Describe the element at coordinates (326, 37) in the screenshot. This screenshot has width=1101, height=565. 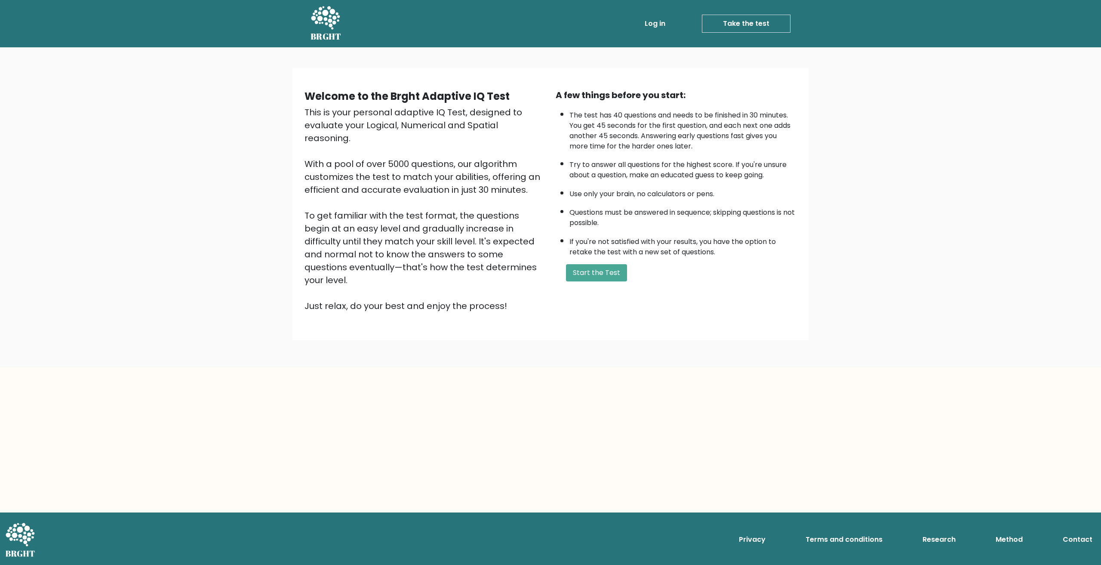
I see `h5: BRGHT` at that location.